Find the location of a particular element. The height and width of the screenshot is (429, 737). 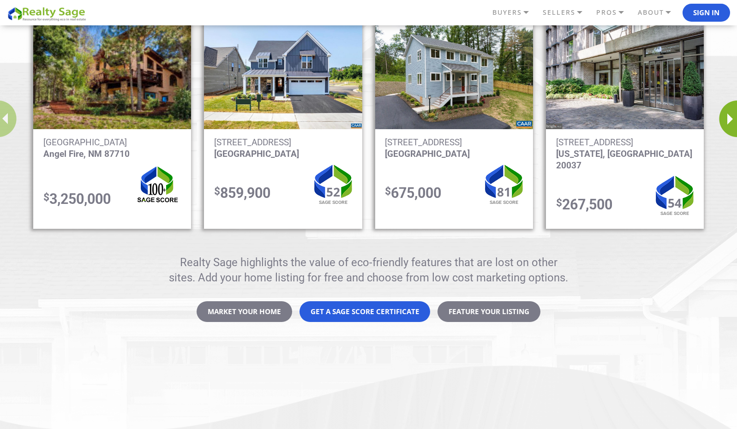

a: GET A SAGE SCORE CERTIFICATE is located at coordinates (365, 312).